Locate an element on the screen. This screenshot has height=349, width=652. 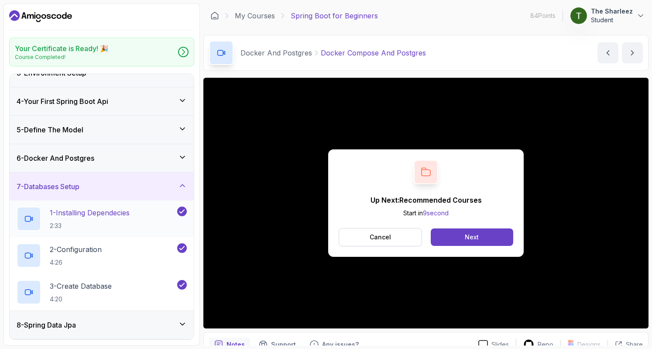
p: Up Next: Recommended Courses is located at coordinates (426, 200).